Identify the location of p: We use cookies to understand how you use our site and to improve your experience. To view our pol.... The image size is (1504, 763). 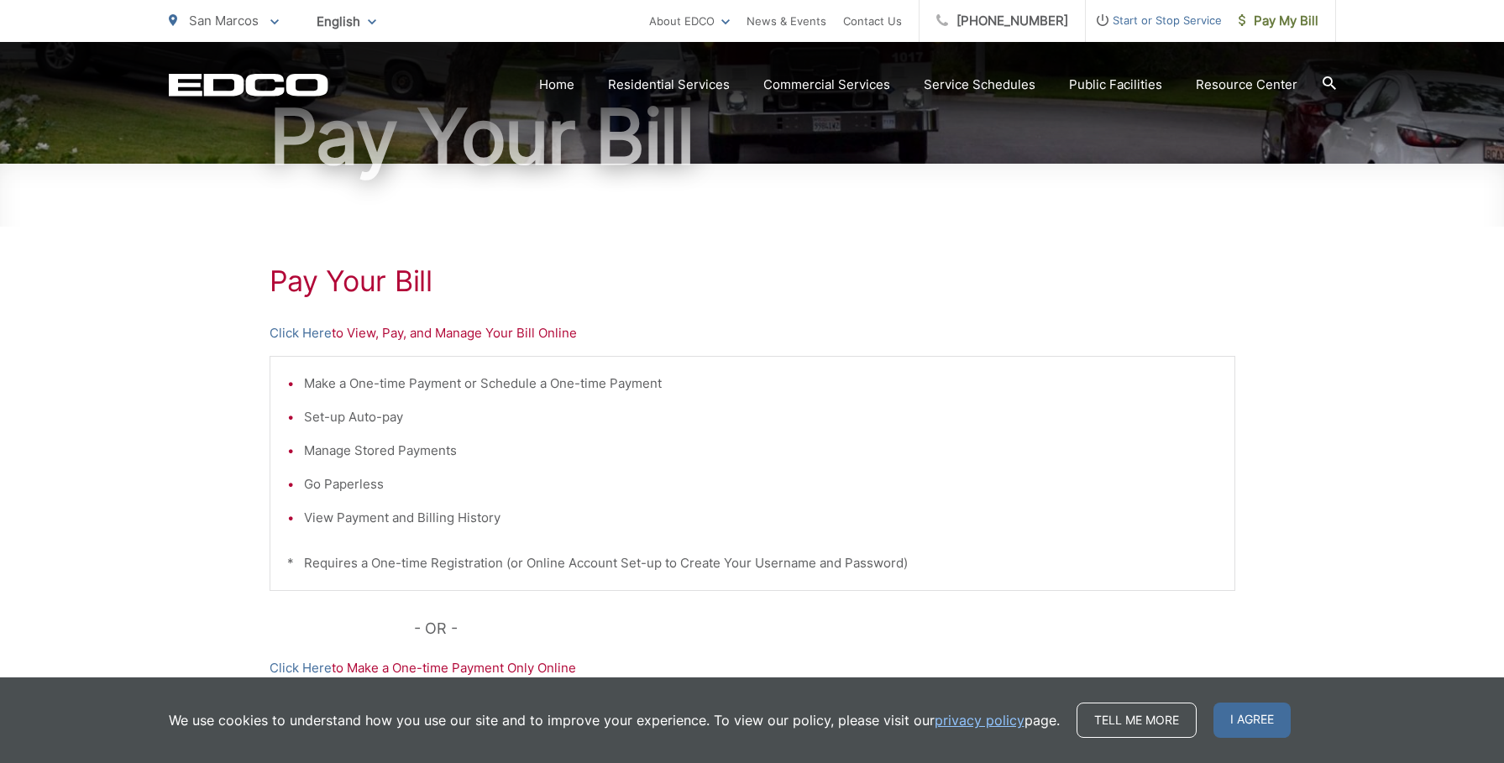
(614, 720).